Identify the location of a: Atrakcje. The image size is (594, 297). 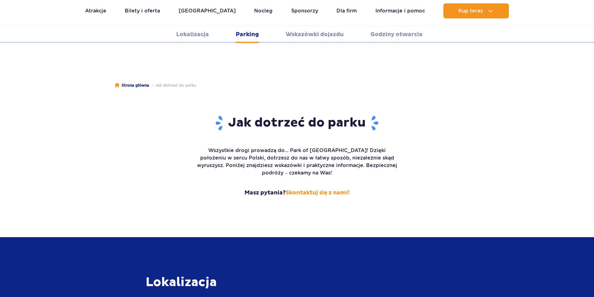
(96, 11).